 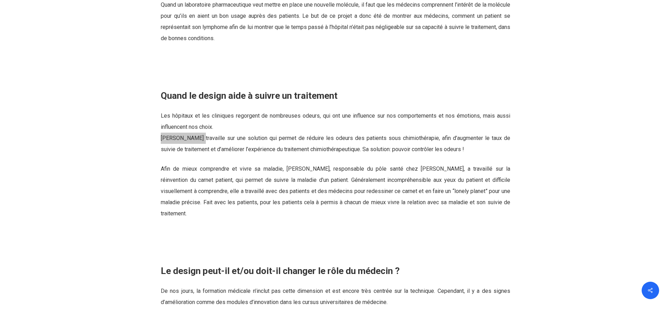 I want to click on span: De nos jours, la formation médicale n’inclut pas cette dimension et est encore très centrée sur l..., so click(x=335, y=297).